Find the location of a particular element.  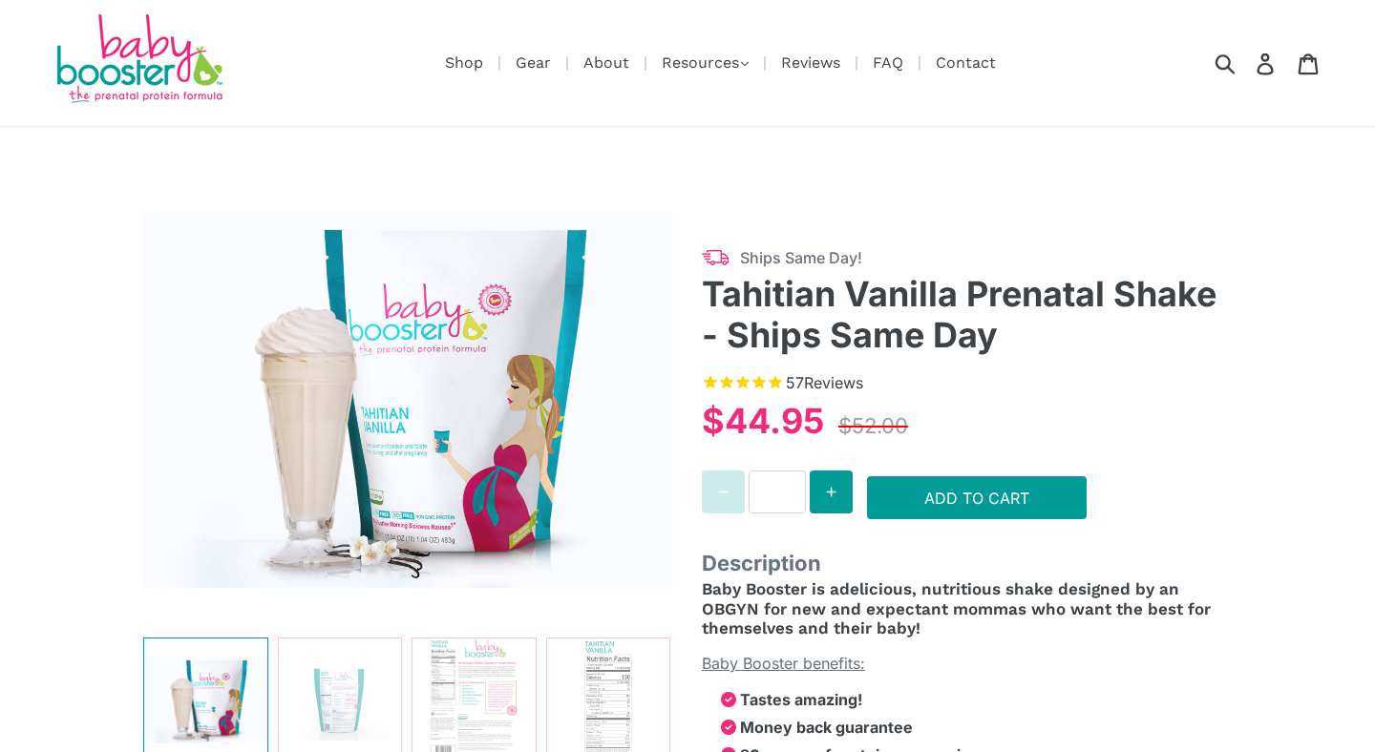

span: Rated 4.7 out of 5 stars 57 reviews is located at coordinates (966, 384).